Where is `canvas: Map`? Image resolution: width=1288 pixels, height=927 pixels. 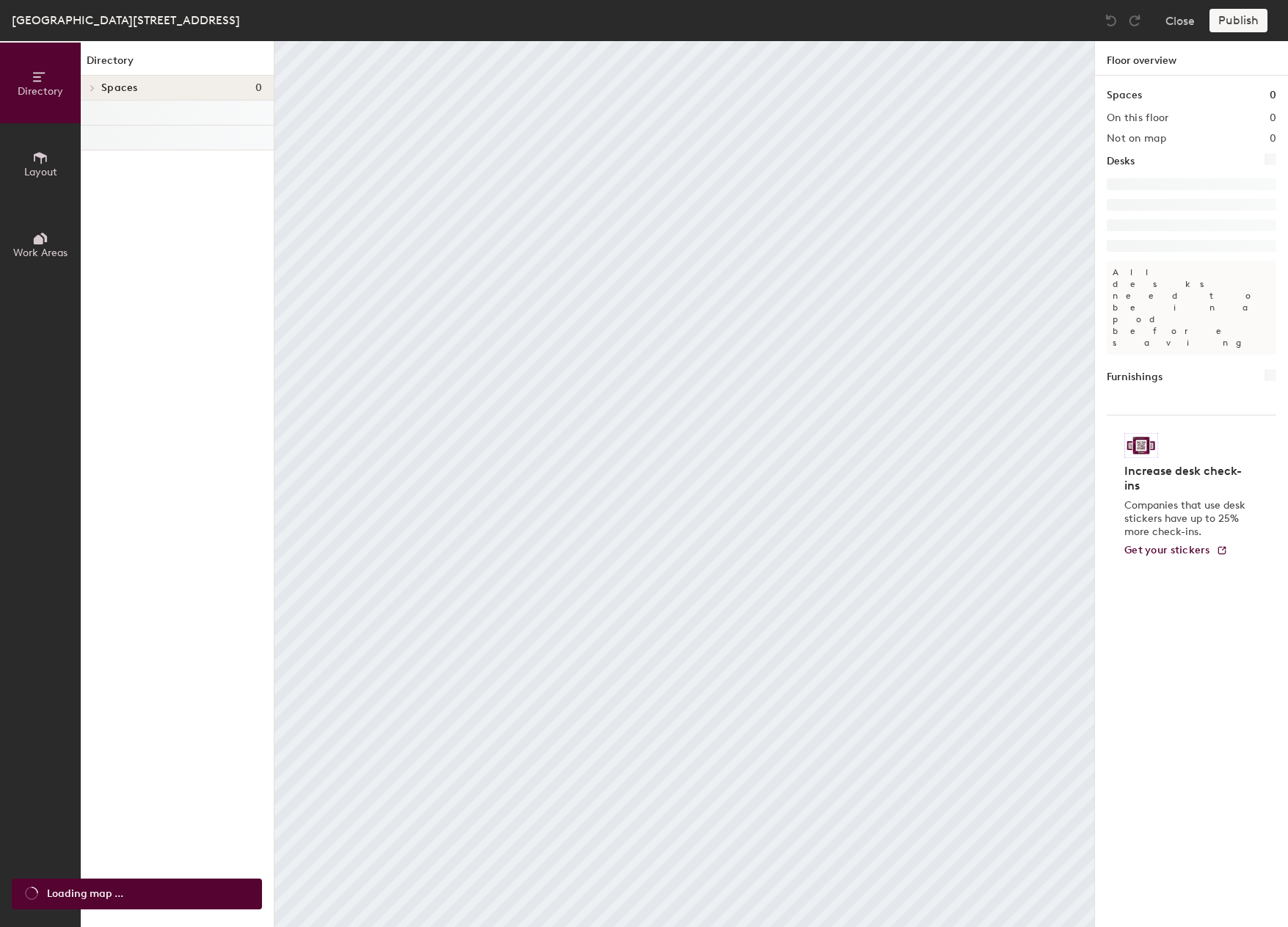
canvas: Map is located at coordinates (685, 484).